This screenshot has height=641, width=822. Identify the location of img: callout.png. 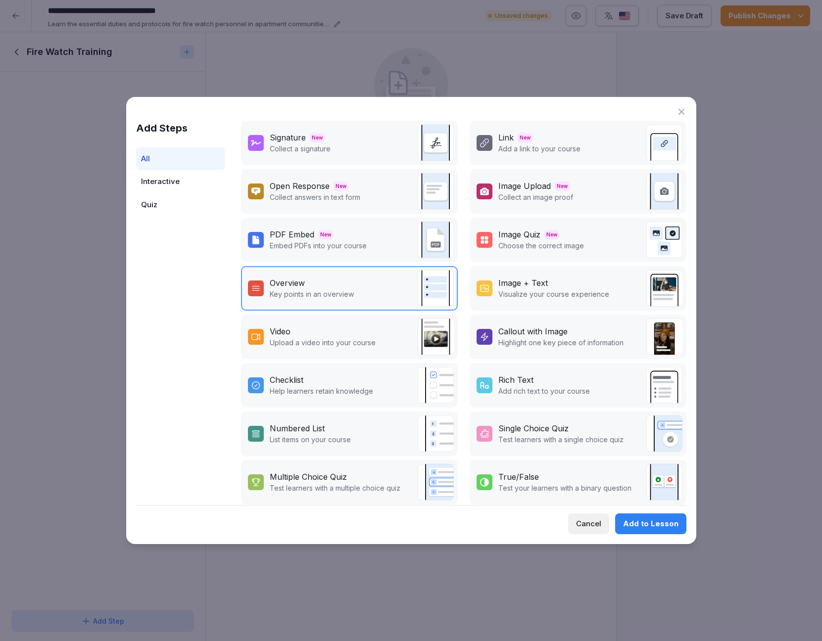
(664, 337).